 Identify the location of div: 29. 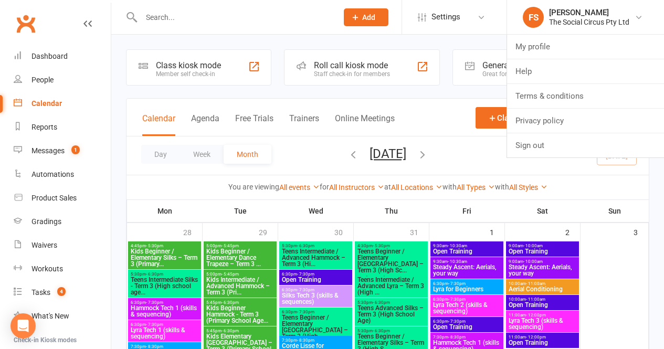
(268, 232).